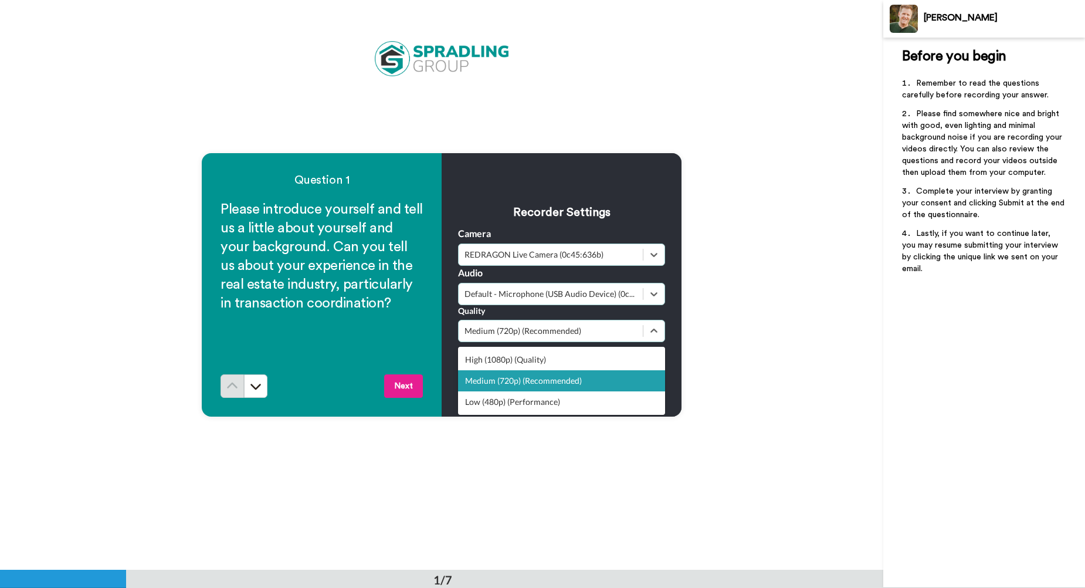 This screenshot has height=588, width=1085. I want to click on div: Default - Microphone (USB Audio Device) (0c45:636b), so click(551, 294).